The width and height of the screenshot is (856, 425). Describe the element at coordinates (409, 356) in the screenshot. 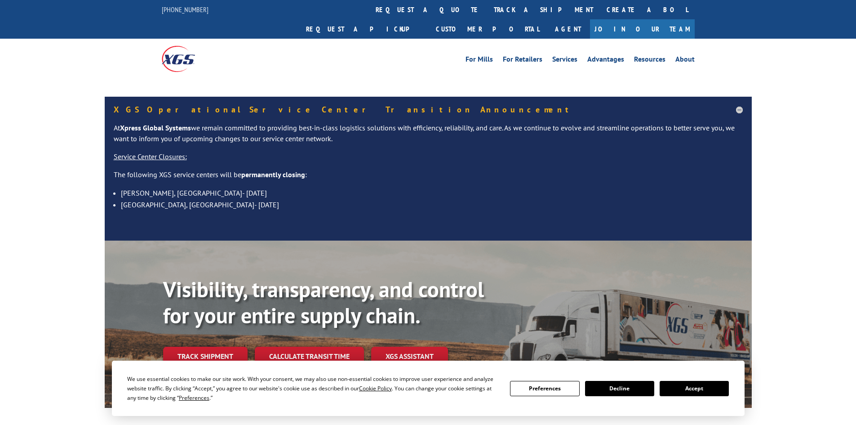

I see `a: XGS ASSISTANT` at that location.